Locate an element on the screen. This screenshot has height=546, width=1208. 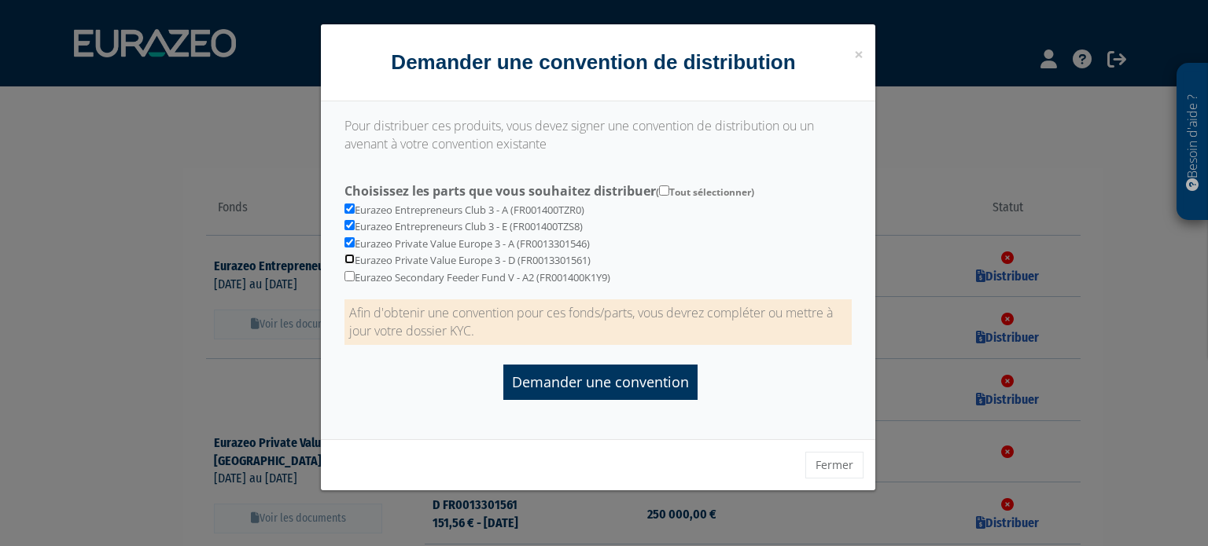
p: Besoin d'aide ? is located at coordinates (1192, 142).